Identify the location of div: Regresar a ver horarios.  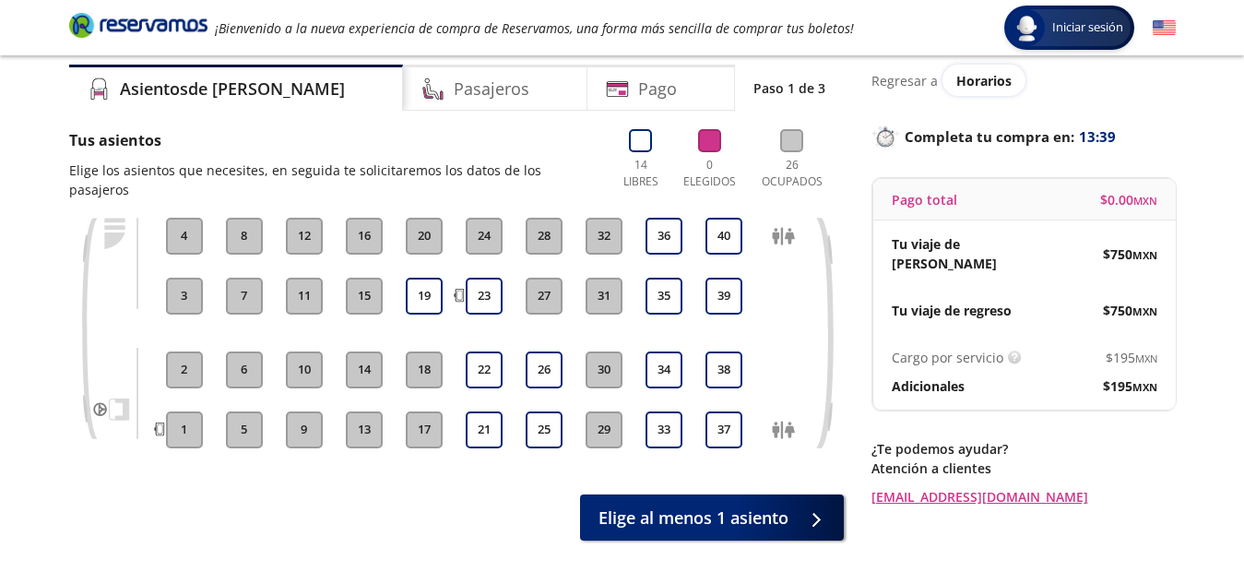
(1024, 80).